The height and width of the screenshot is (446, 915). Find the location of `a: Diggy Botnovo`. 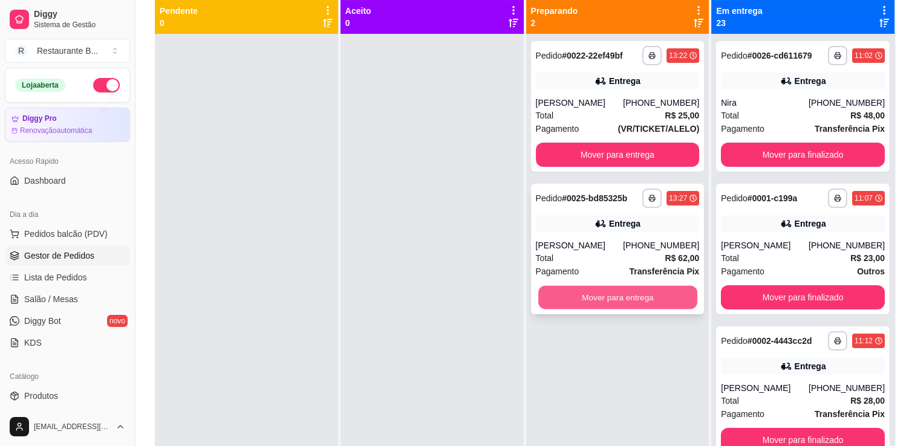

a: Diggy Botnovo is located at coordinates (67, 321).